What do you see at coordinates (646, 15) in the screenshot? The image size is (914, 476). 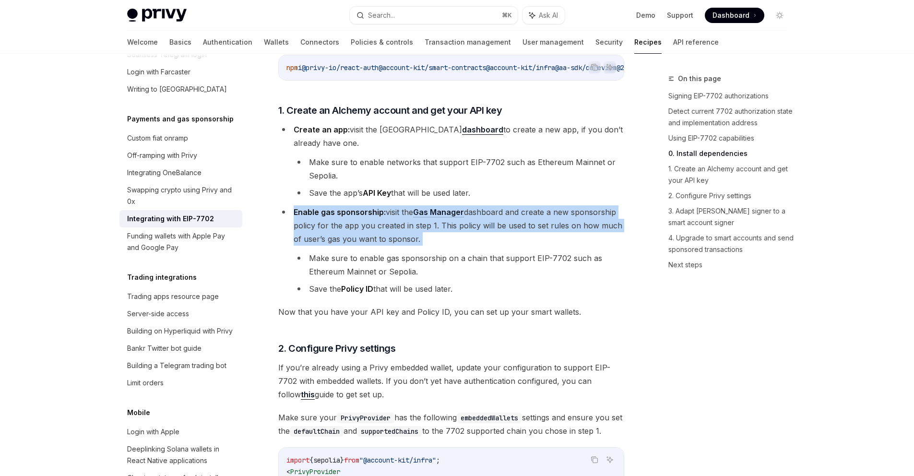 I see `a: Demo` at bounding box center [646, 15].